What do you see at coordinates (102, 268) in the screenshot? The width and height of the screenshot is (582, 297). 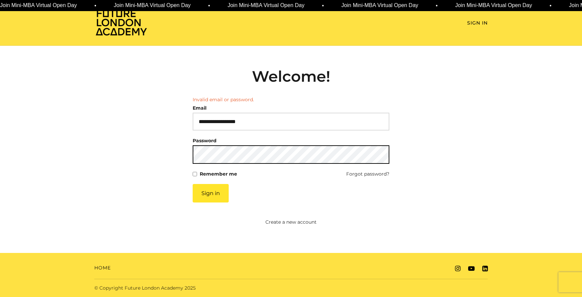 I see `a: Home` at bounding box center [102, 268].